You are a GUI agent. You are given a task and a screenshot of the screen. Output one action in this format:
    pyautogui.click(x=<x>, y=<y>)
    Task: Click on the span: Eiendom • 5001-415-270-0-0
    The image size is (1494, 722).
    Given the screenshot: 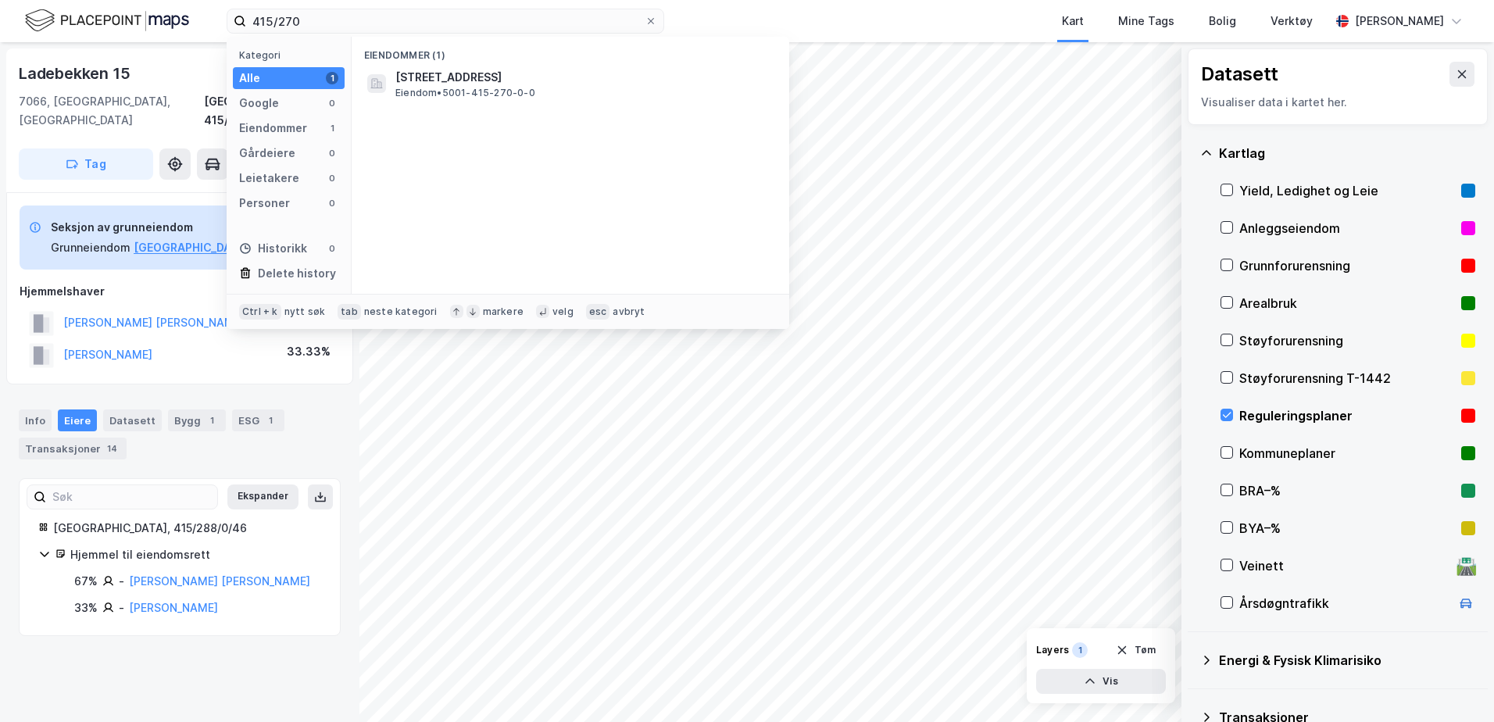 What is the action you would take?
    pyautogui.click(x=465, y=93)
    